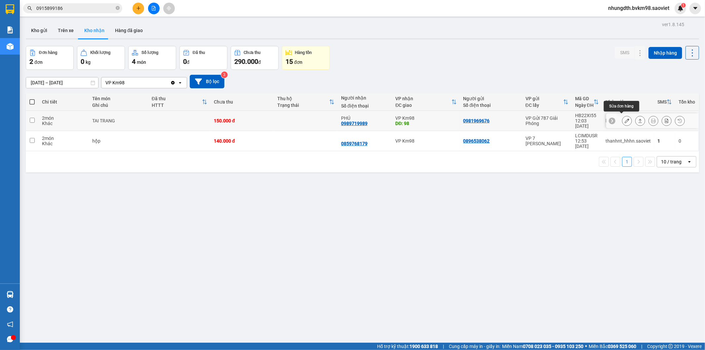  I want to click on input: Selected VP Km98., so click(126, 83).